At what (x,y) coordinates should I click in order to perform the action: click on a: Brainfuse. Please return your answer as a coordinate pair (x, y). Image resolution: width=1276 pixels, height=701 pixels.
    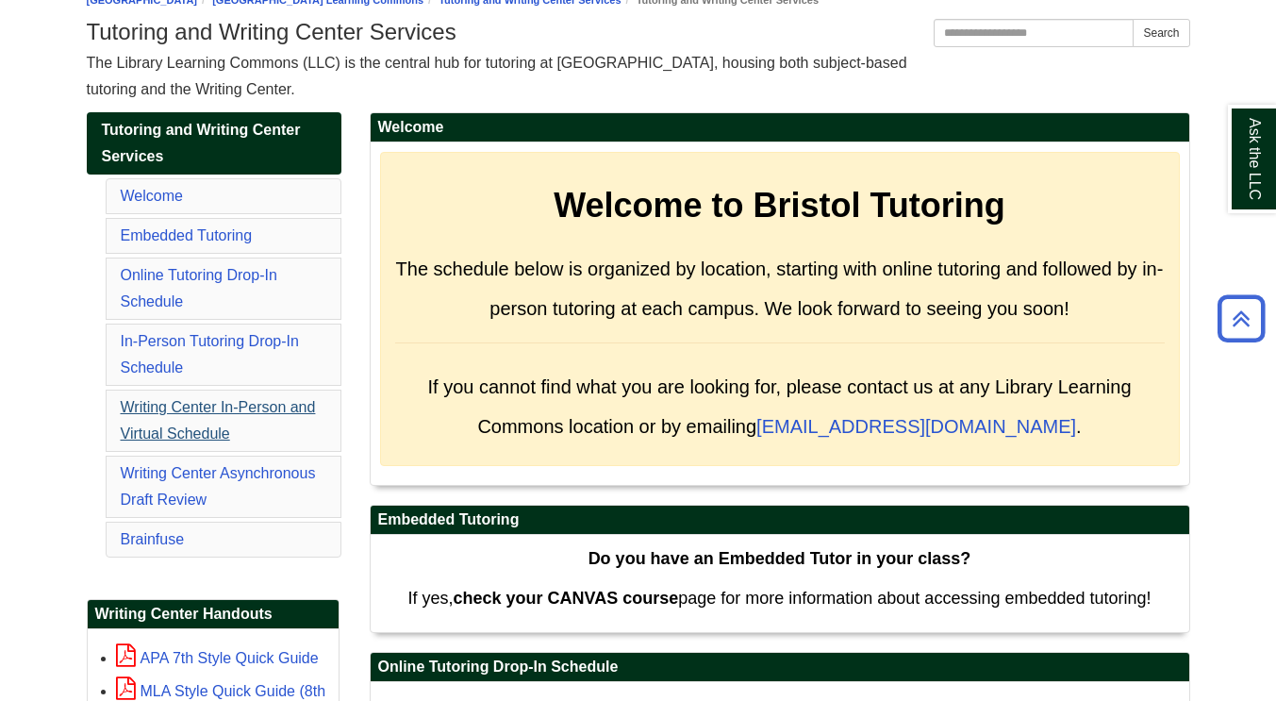
    Looking at the image, I should click on (153, 539).